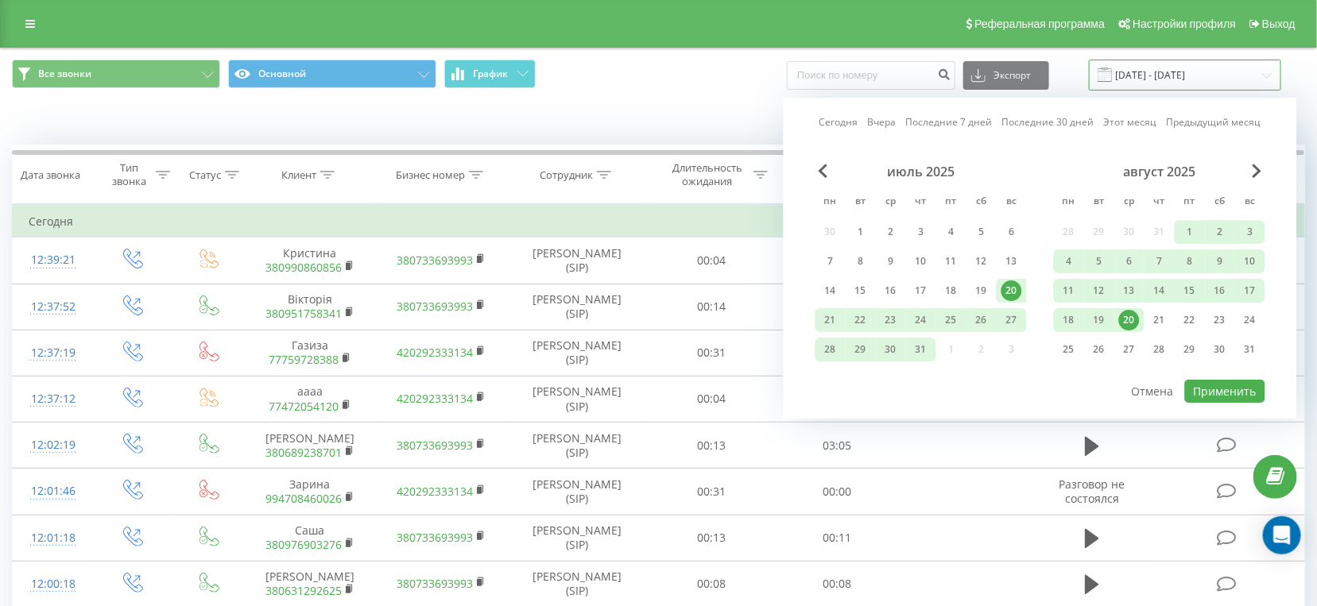 Image resolution: width=1317 pixels, height=606 pixels. What do you see at coordinates (205, 175) in the screenshot?
I see `div: Статус` at bounding box center [205, 175].